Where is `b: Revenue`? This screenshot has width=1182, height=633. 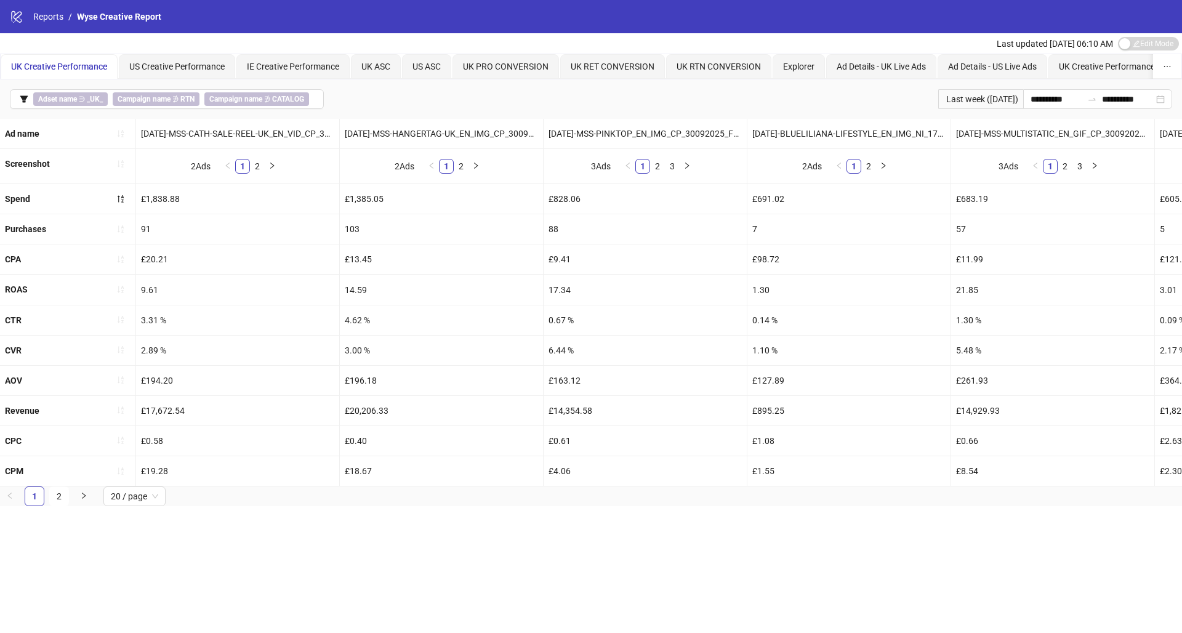
b: Revenue is located at coordinates (22, 411).